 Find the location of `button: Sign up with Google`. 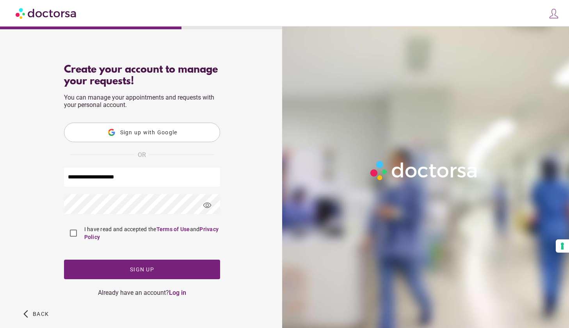

button: Sign up with Google is located at coordinates (142, 132).